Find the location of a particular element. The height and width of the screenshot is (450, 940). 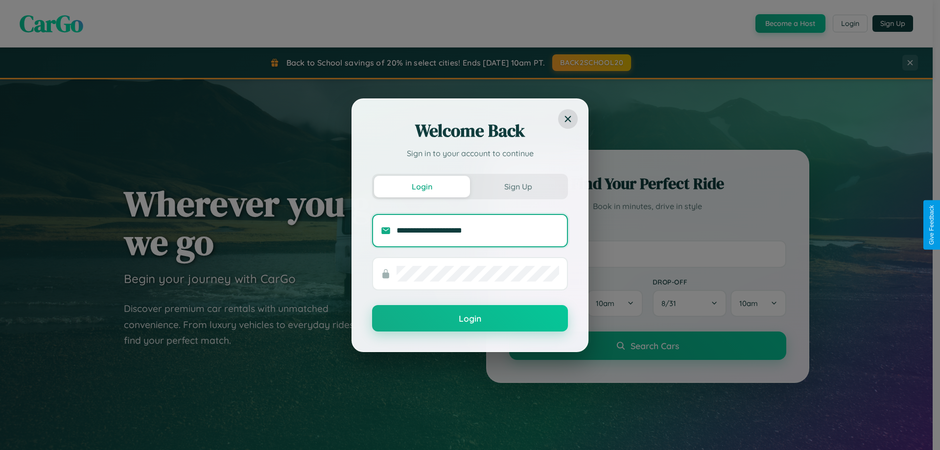

h2: Welcome Back is located at coordinates (470, 131).